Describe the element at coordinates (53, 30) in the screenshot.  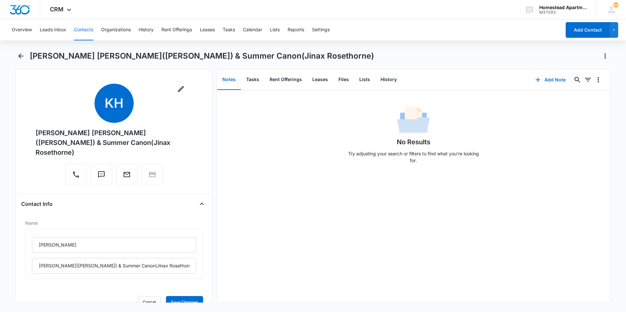
I see `button: Leads Inbox` at that location.